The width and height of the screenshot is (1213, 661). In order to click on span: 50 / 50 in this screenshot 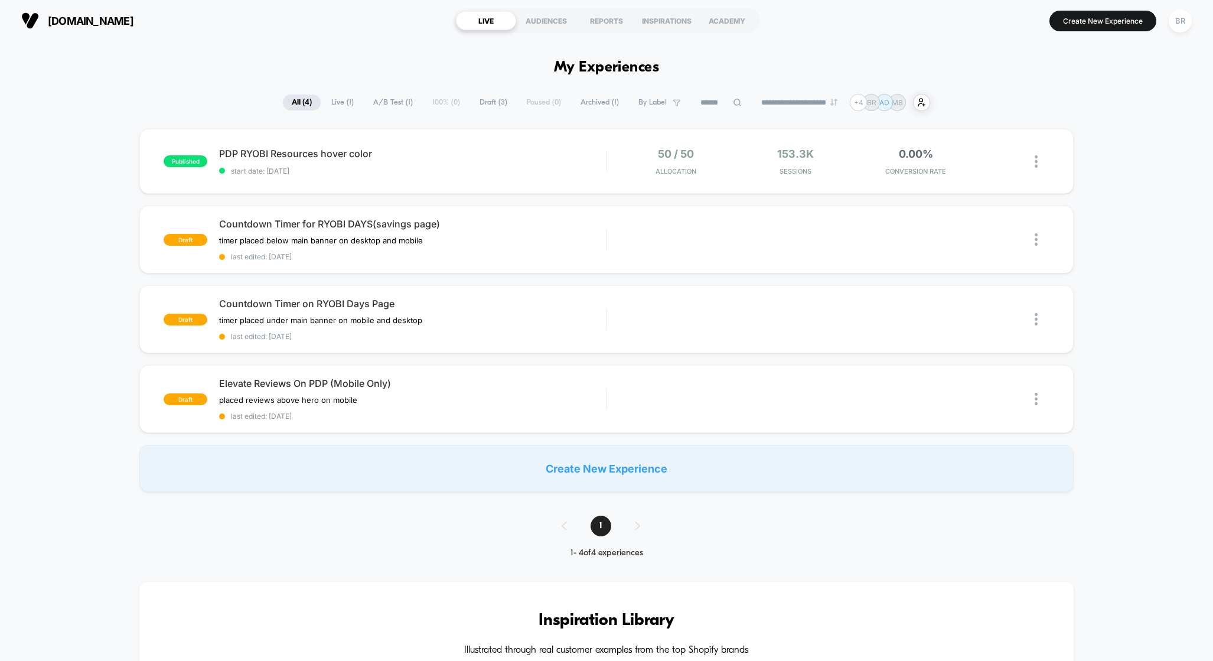, I will do `click(676, 154)`.